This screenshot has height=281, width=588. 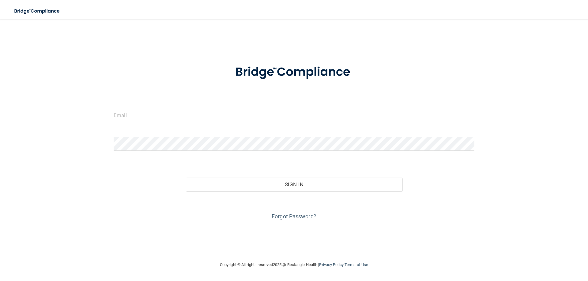 What do you see at coordinates (331, 265) in the screenshot?
I see `a: Privacy Policy` at bounding box center [331, 265].